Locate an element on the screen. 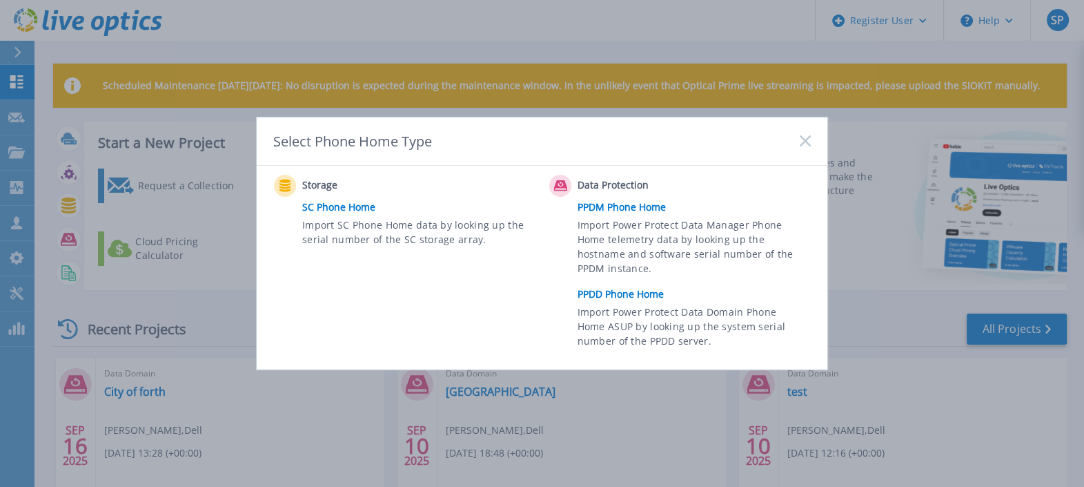 This screenshot has width=1084, height=487. div: Select Phone Home Type is located at coordinates (353, 141).